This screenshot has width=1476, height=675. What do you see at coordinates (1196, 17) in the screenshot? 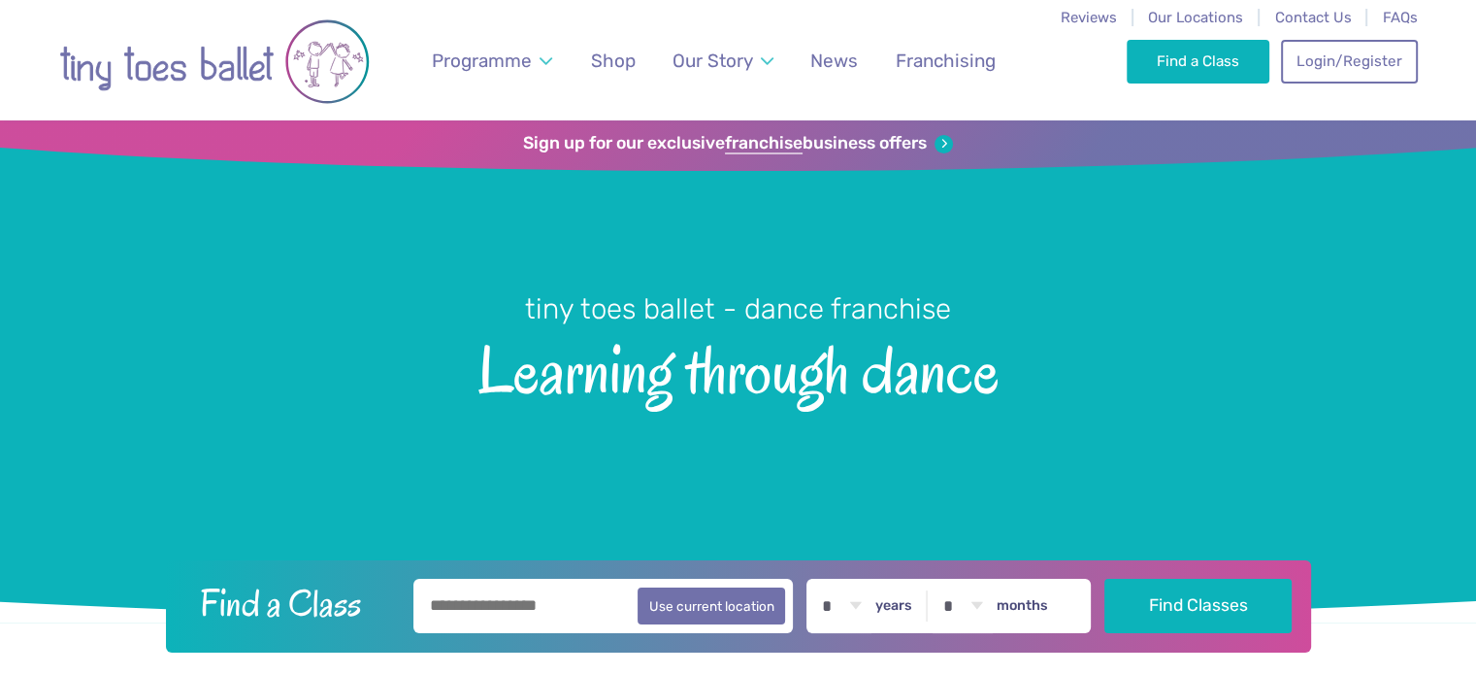
I see `a: Our Locations` at bounding box center [1196, 17].